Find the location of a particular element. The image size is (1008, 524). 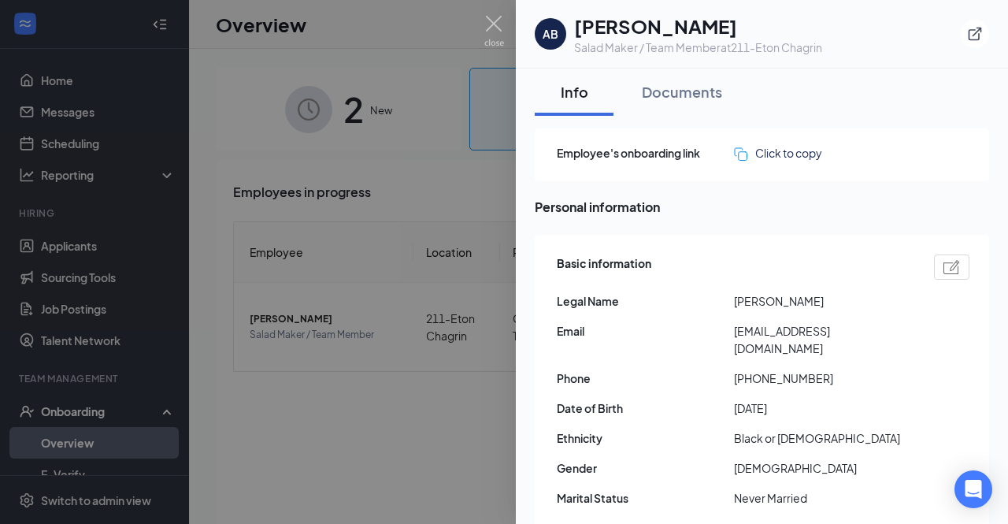

span: Employee's onboarding link is located at coordinates (645, 153).